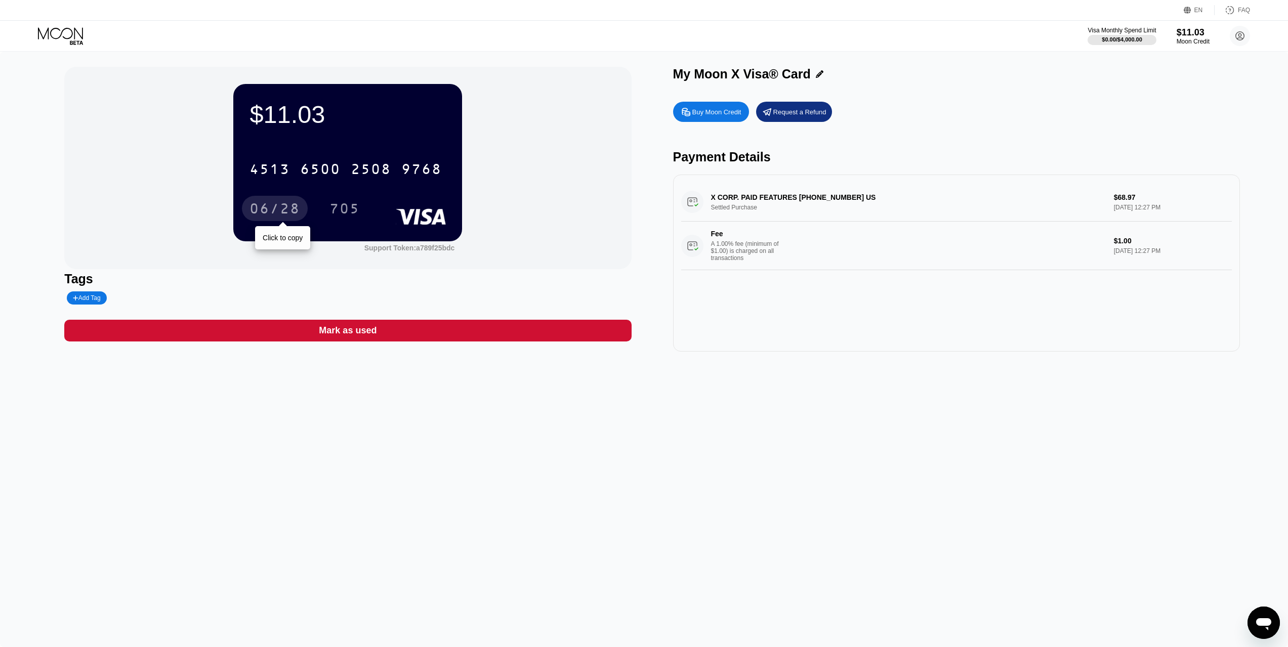 The image size is (1288, 647). I want to click on div: 4513650025089768, so click(346, 169).